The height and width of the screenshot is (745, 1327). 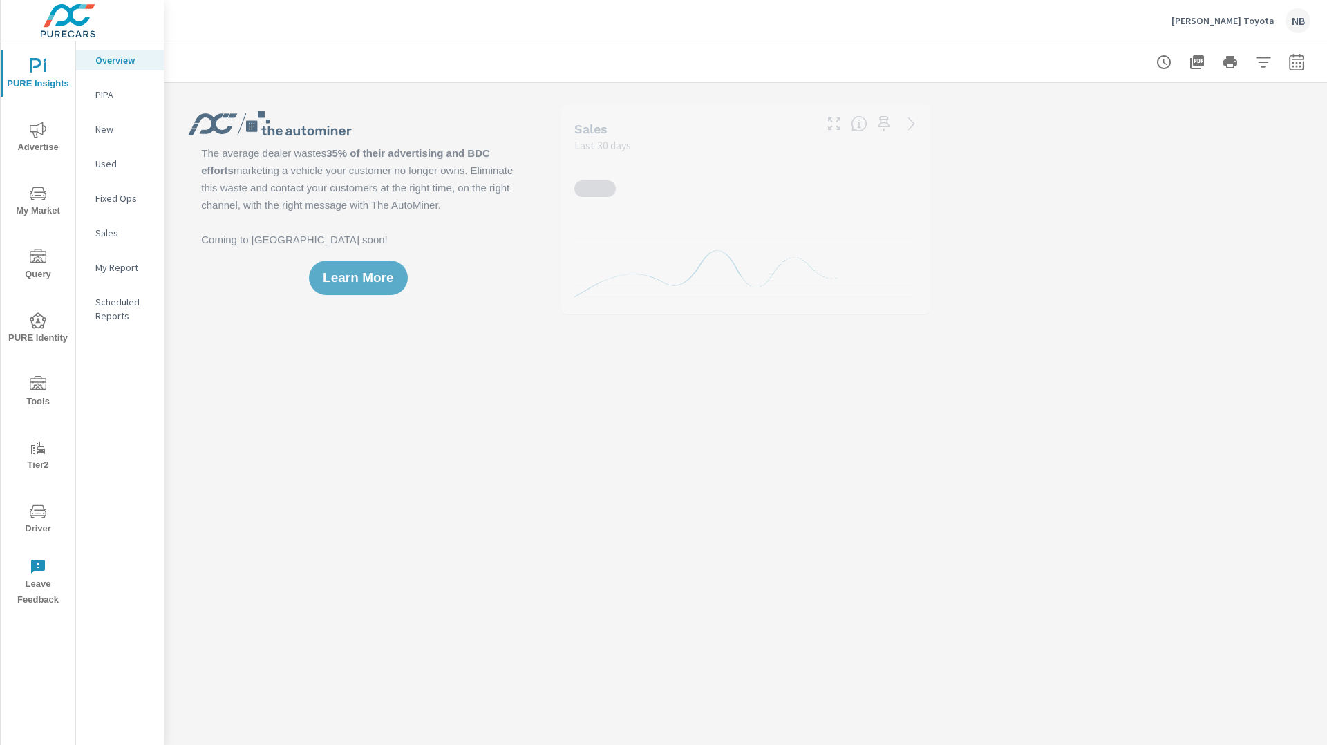 What do you see at coordinates (38, 328) in the screenshot?
I see `div: nav menu` at bounding box center [38, 328].